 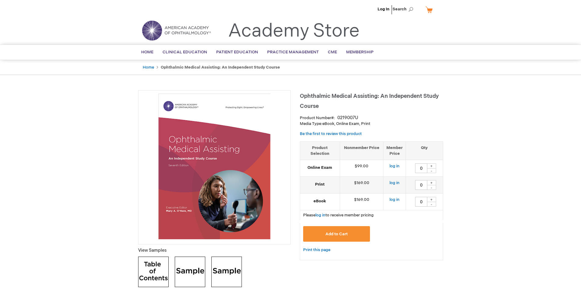 What do you see at coordinates (320, 184) in the screenshot?
I see `strong: Print` at bounding box center [320, 184].